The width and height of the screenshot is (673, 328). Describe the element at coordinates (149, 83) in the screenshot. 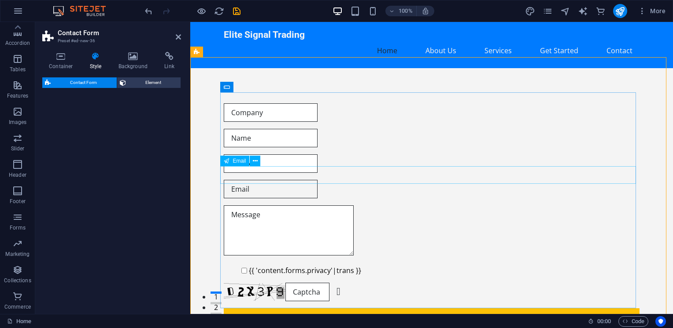

I see `button: Element` at that location.